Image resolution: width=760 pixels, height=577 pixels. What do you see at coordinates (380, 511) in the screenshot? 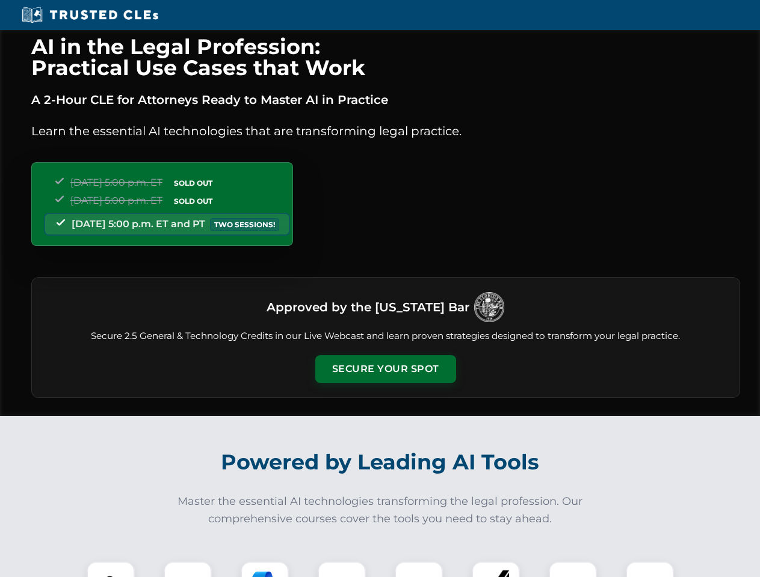
I see `p: Master the essential AI technologies transforming the legal profession. Our comprehensive courses...` at bounding box center [380, 511].